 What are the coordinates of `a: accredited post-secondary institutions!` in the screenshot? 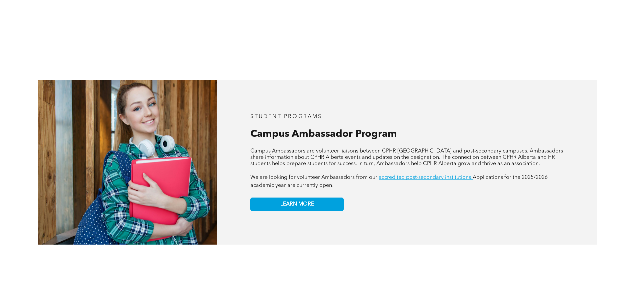 It's located at (426, 177).